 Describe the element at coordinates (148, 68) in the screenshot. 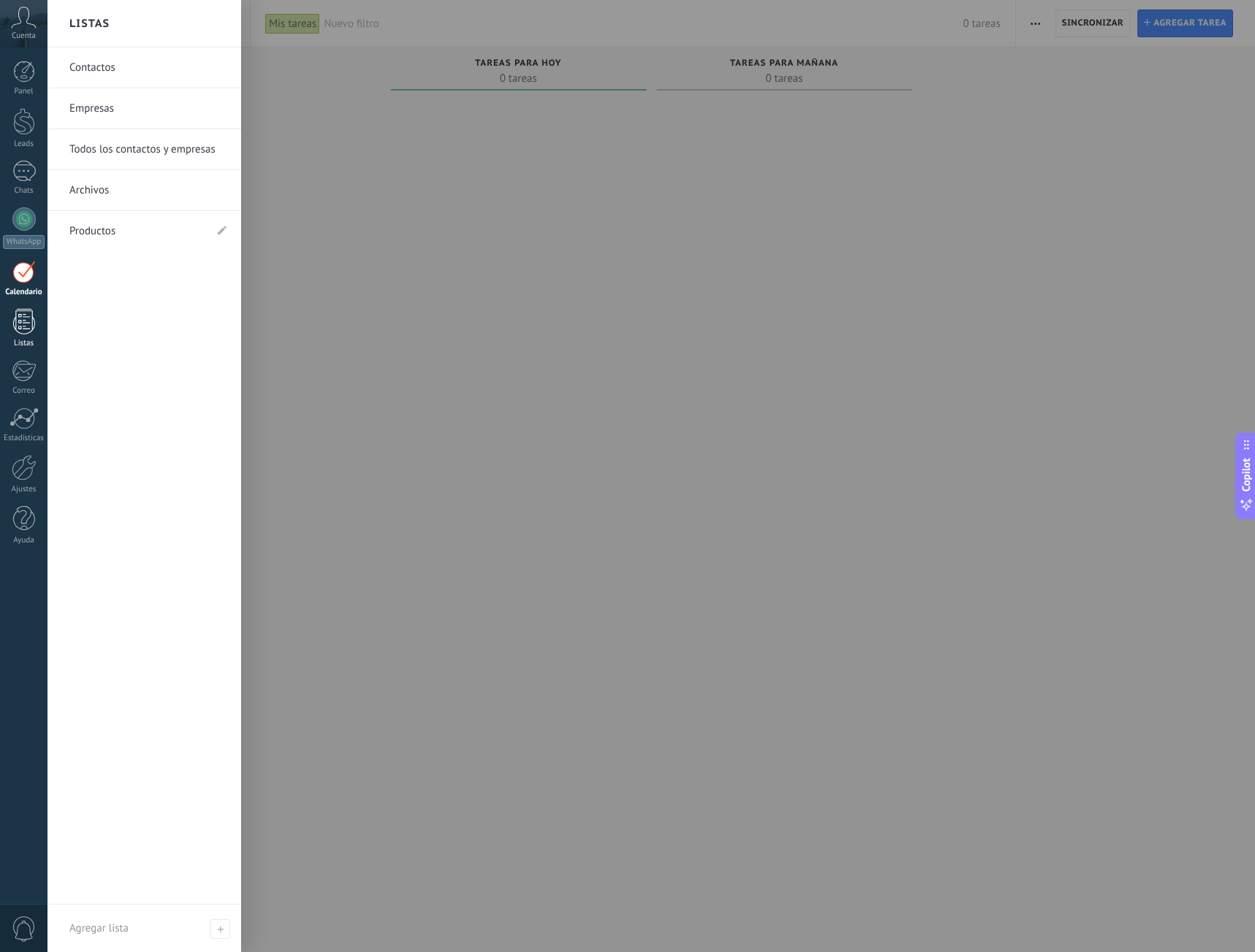

I see `a: Contactos` at that location.